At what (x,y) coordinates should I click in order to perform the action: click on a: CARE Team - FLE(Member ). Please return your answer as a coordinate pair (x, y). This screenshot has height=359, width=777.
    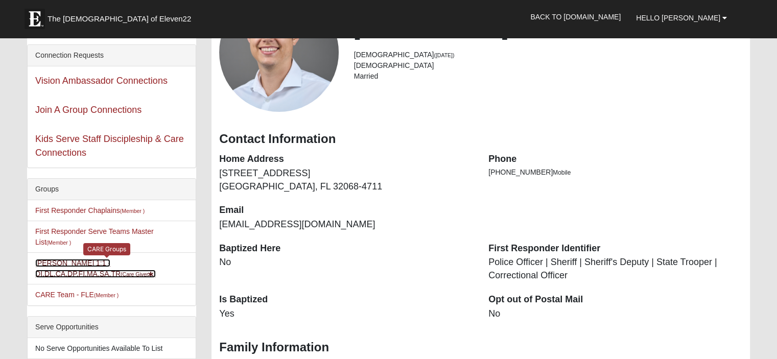
    Looking at the image, I should click on (77, 295).